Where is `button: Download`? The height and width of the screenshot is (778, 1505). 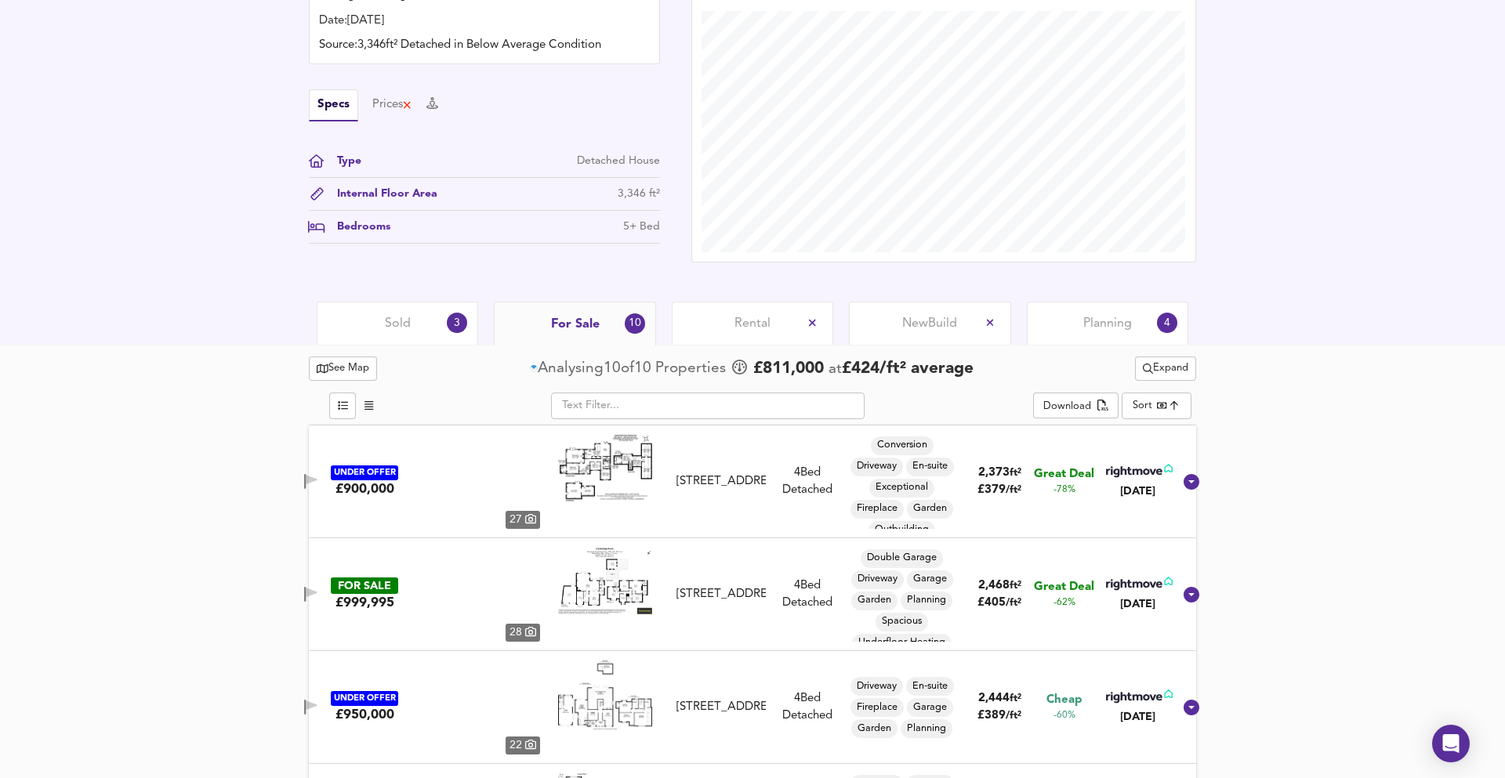
button: Download is located at coordinates (1075, 406).